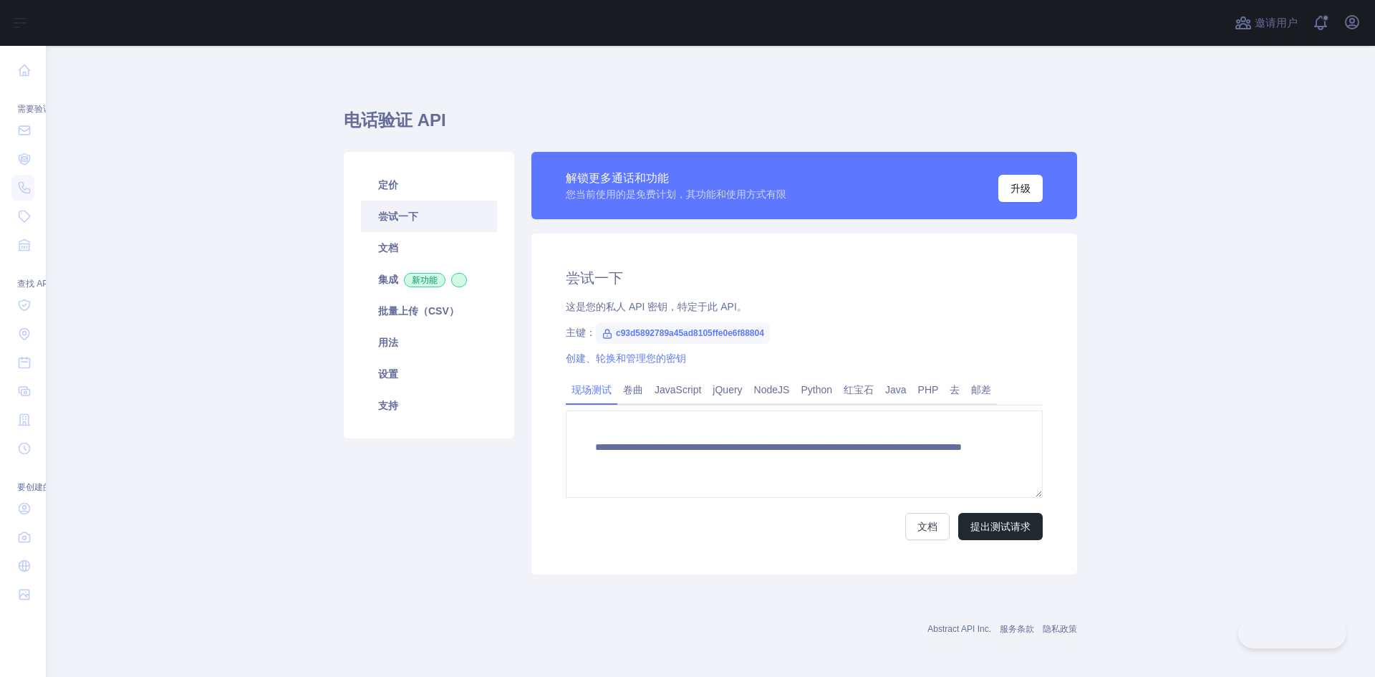 The height and width of the screenshot is (677, 1375). What do you see at coordinates (896, 390) in the screenshot?
I see `font: Java` at bounding box center [896, 390].